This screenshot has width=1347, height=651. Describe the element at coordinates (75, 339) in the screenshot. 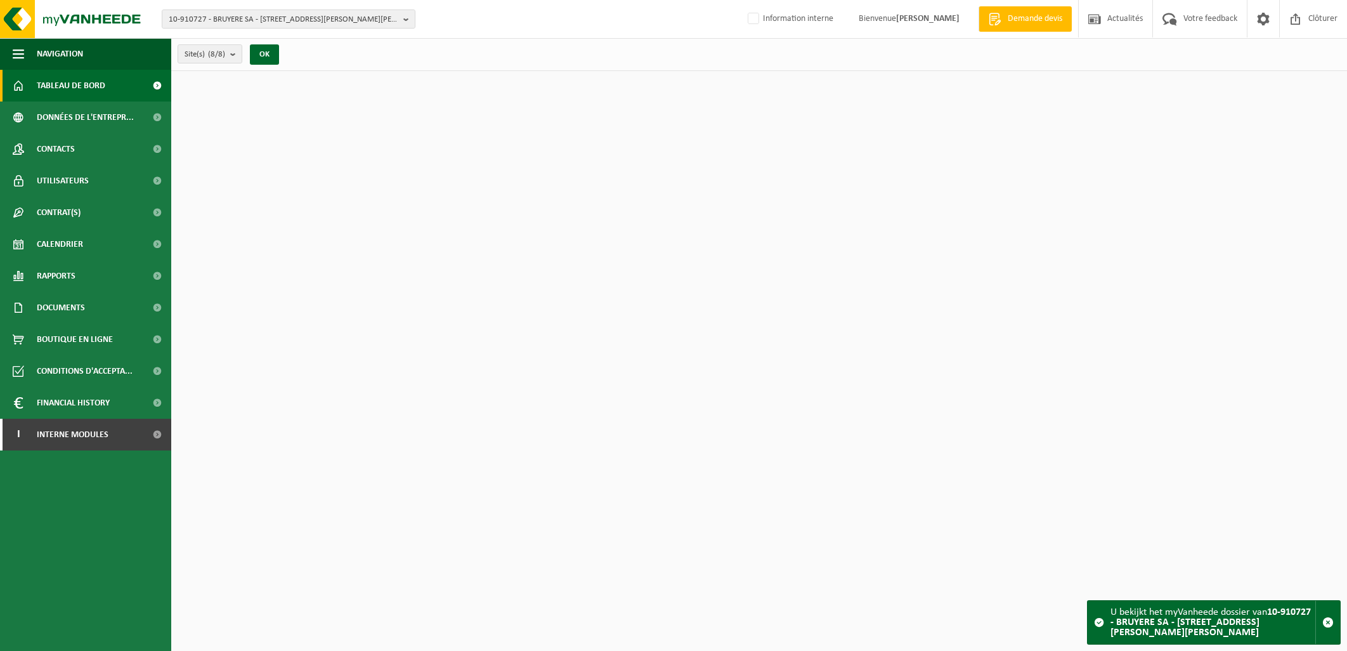

I see `span: Boutique en ligne` at that location.